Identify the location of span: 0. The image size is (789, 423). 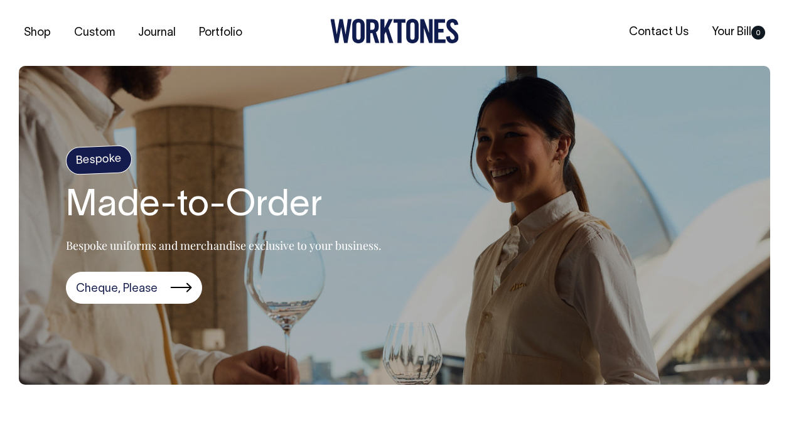
(758, 33).